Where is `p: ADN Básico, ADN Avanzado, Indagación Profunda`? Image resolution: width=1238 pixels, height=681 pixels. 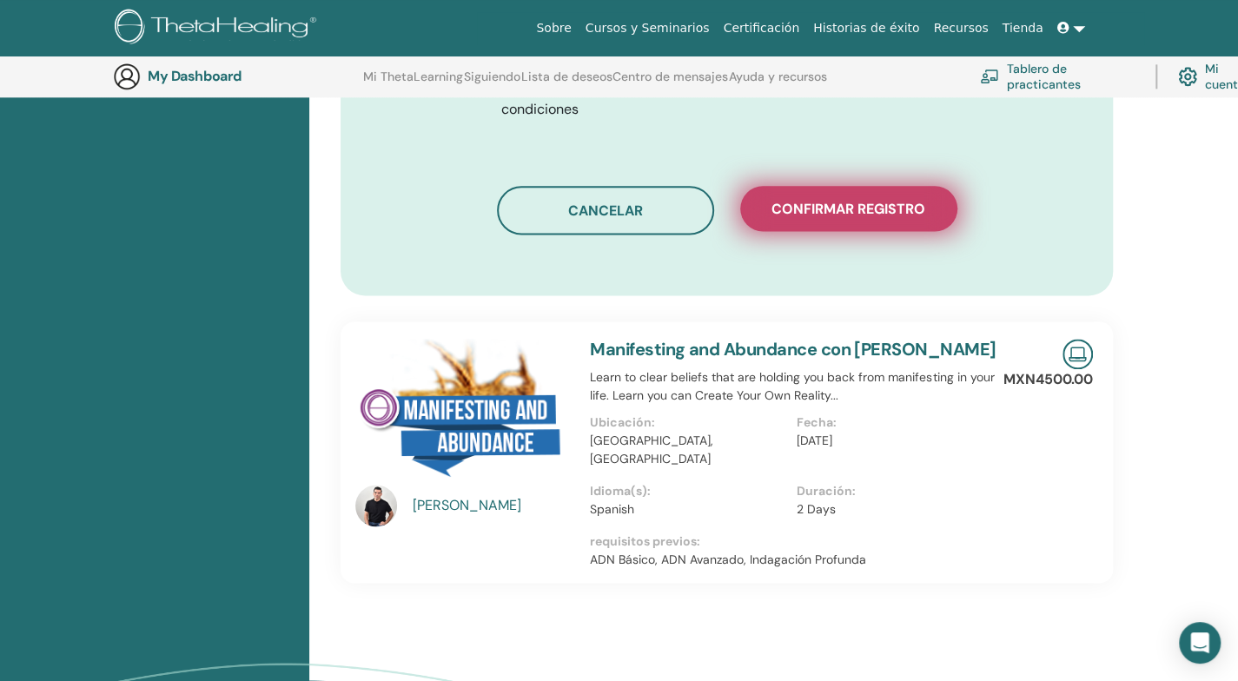
p: ADN Básico, ADN Avanzado, Indagación Profunda is located at coordinates (796, 559).